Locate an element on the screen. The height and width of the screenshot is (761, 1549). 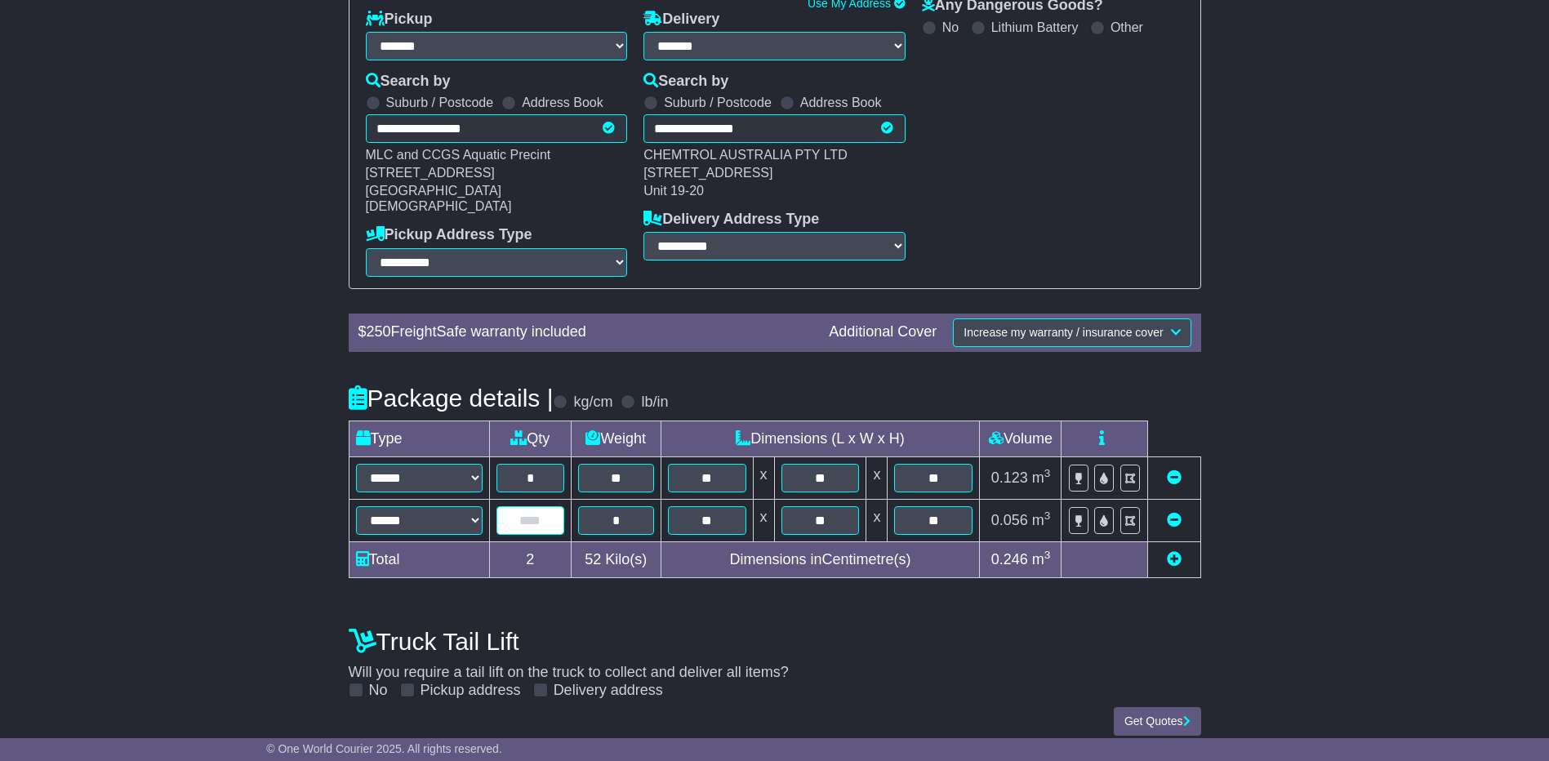
a: Add new item is located at coordinates (1174, 559).